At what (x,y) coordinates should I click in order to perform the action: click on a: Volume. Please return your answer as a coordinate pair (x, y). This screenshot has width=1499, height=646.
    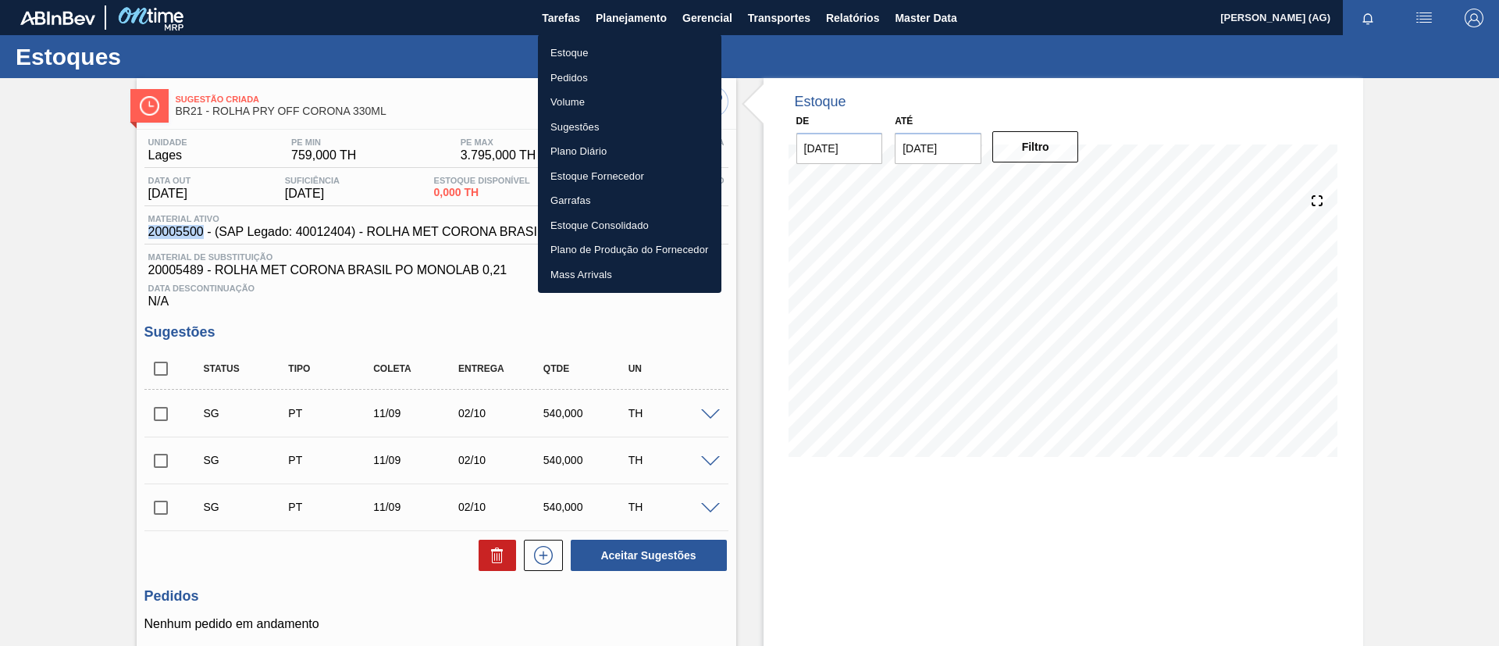
    Looking at the image, I should click on (629, 102).